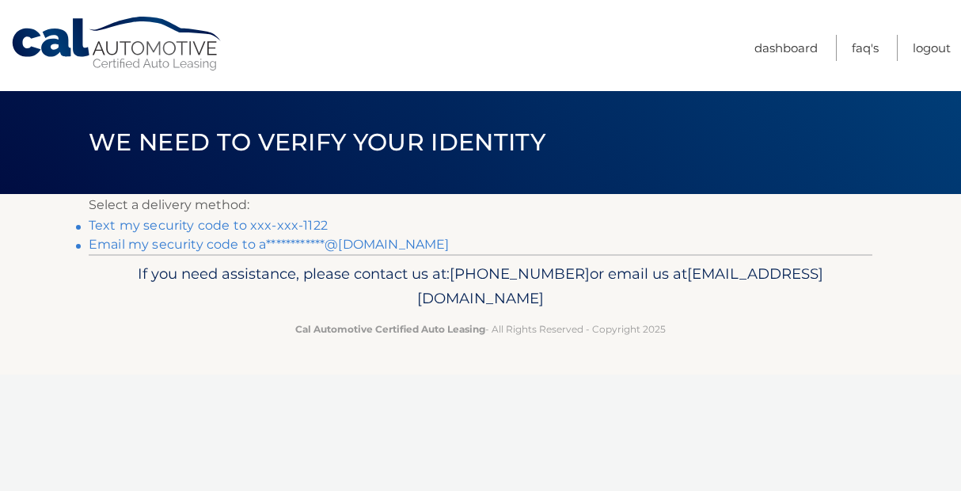 This screenshot has height=491, width=961. What do you see at coordinates (786, 47) in the screenshot?
I see `a: Dashboard` at bounding box center [786, 47].